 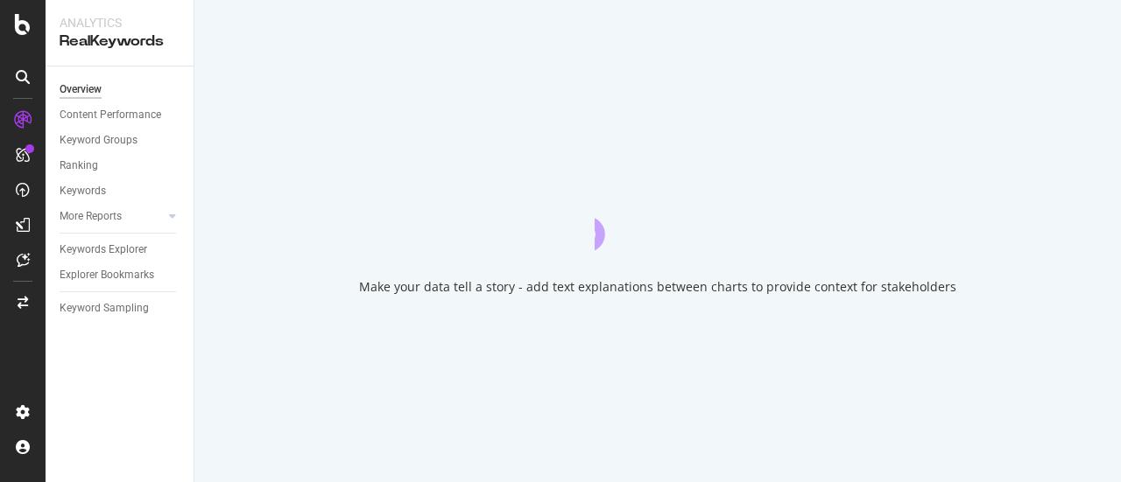 What do you see at coordinates (81, 89) in the screenshot?
I see `div: Overview` at bounding box center [81, 89].